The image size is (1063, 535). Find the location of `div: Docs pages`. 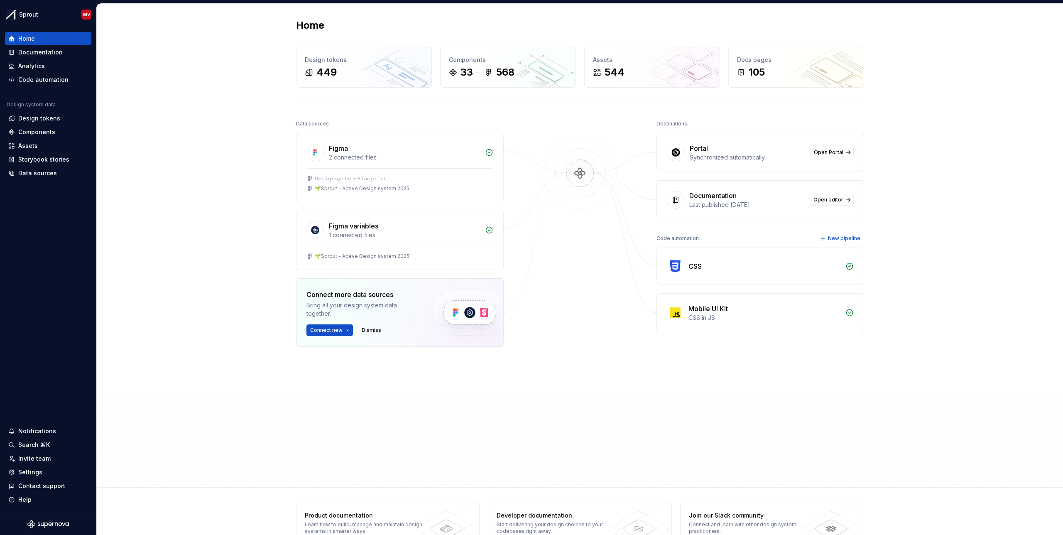

div: Docs pages is located at coordinates (796, 60).